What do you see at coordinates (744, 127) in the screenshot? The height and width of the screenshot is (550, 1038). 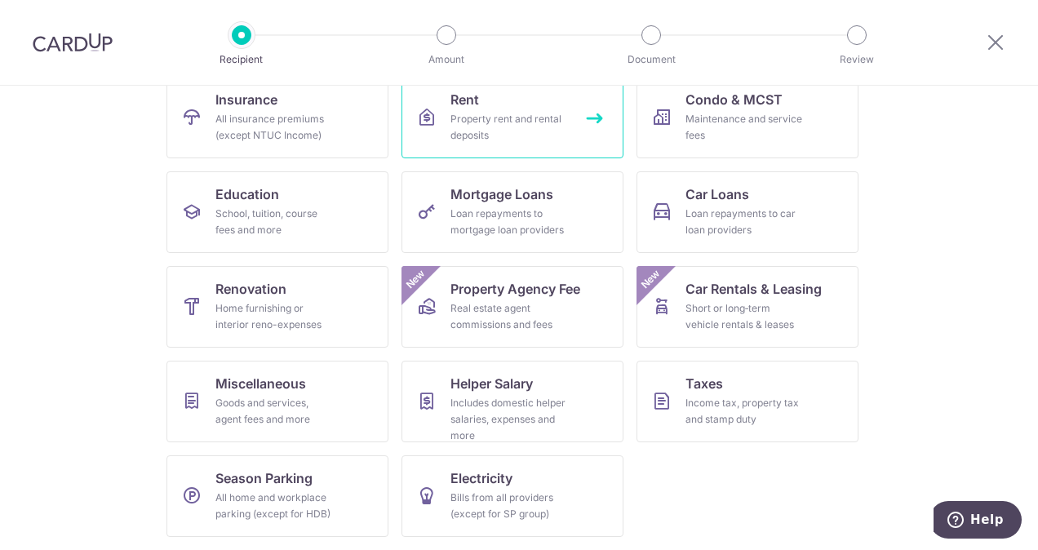 I see `div: Maintenance and service fees` at bounding box center [744, 127].